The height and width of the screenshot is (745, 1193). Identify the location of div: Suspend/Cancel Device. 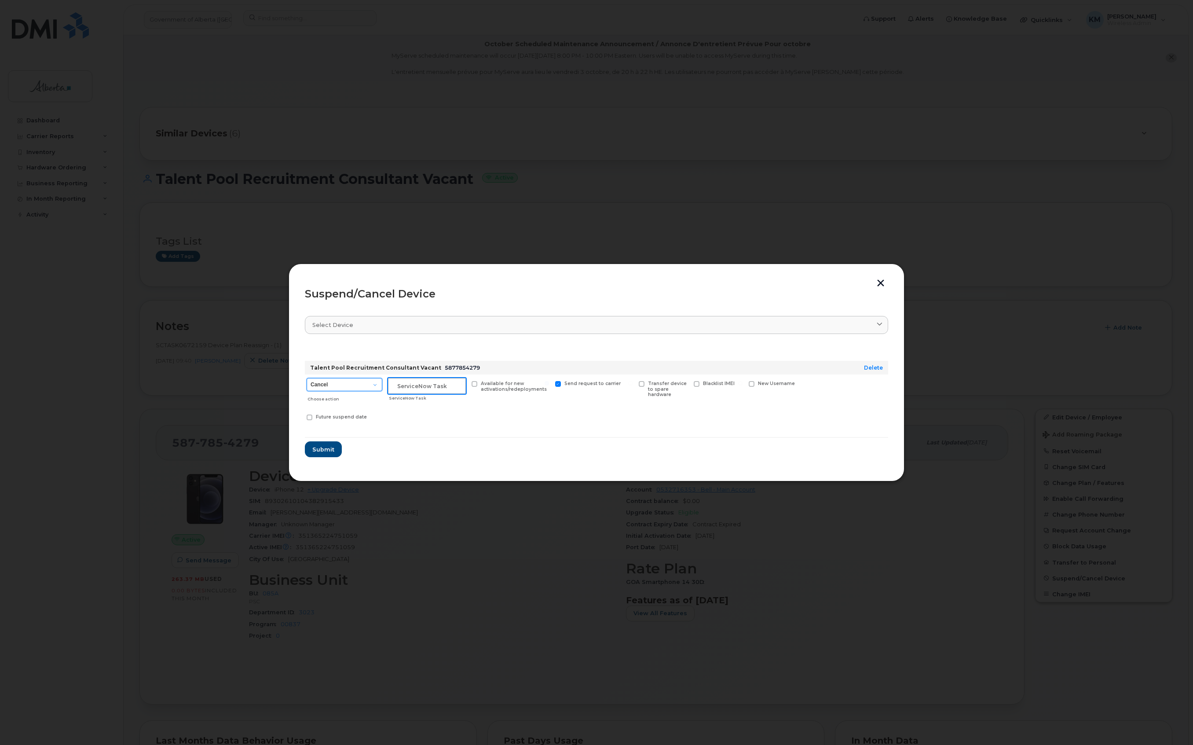
(597, 294).